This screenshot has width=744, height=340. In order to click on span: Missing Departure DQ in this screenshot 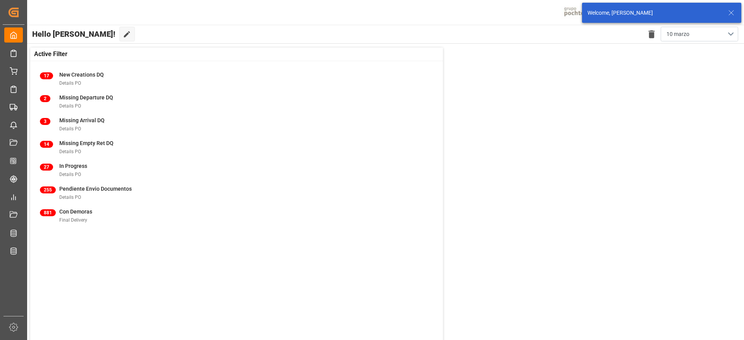, I will do `click(86, 98)`.